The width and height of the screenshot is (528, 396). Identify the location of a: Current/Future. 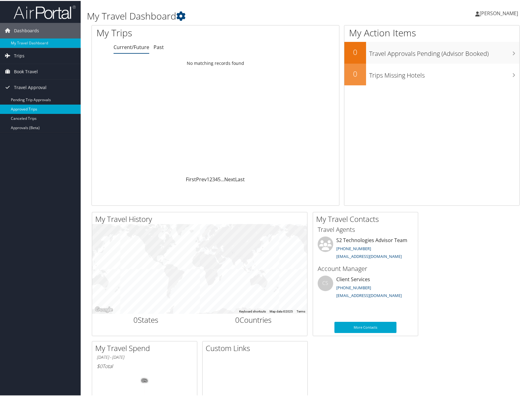
(131, 46).